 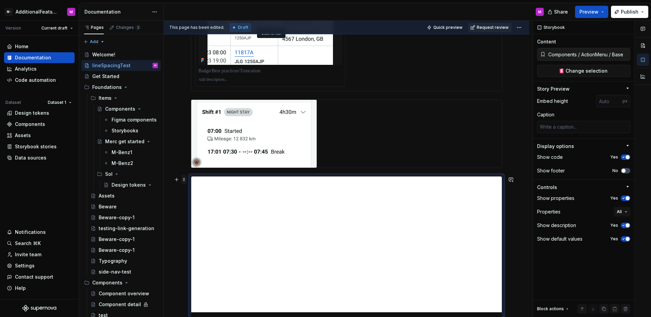 What do you see at coordinates (60, 102) in the screenshot?
I see `button: Dataset 1` at bounding box center [60, 102].